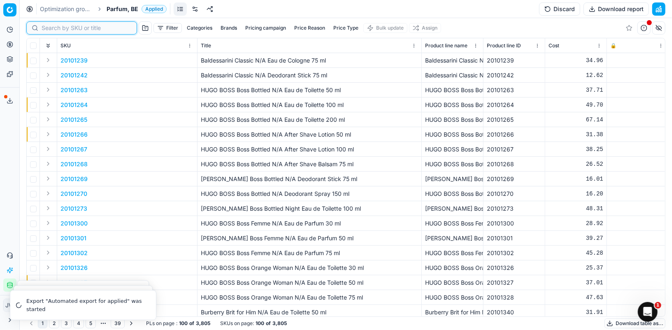  I want to click on button: Discard, so click(559, 9).